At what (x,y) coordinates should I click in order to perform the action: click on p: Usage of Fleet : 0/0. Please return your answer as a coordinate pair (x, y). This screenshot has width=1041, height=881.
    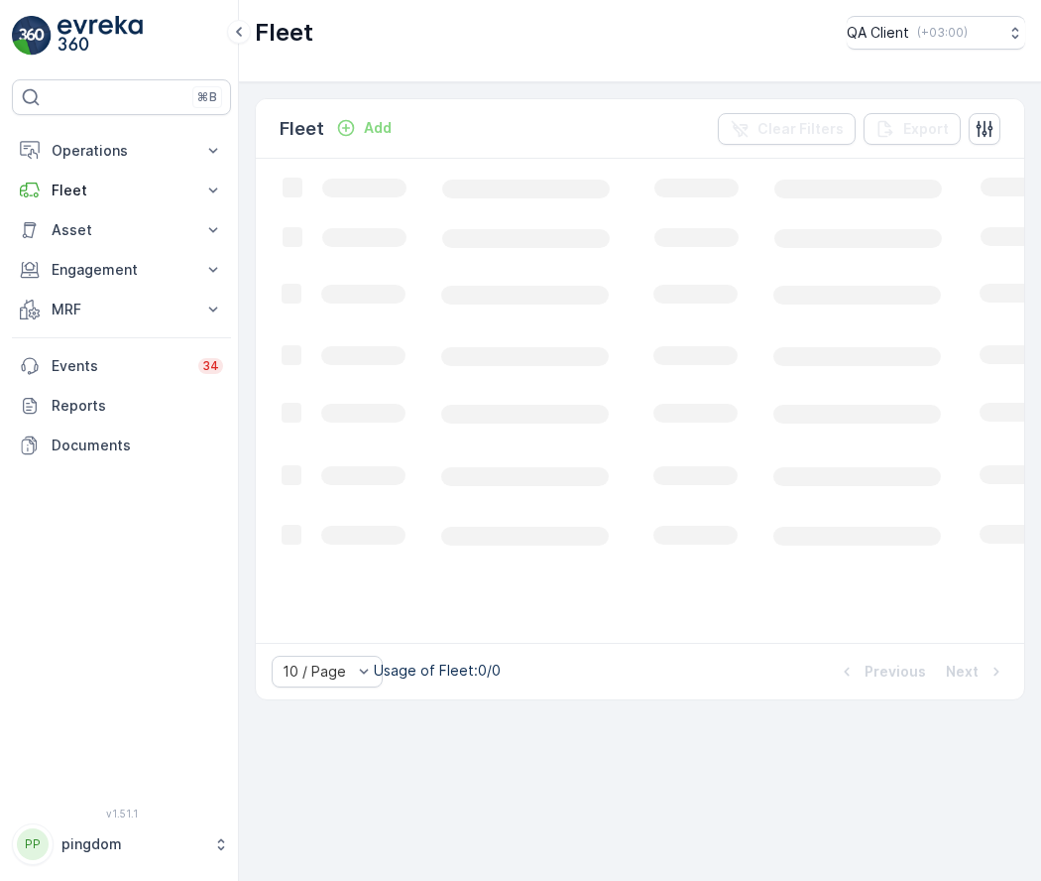
    Looking at the image, I should click on (437, 671).